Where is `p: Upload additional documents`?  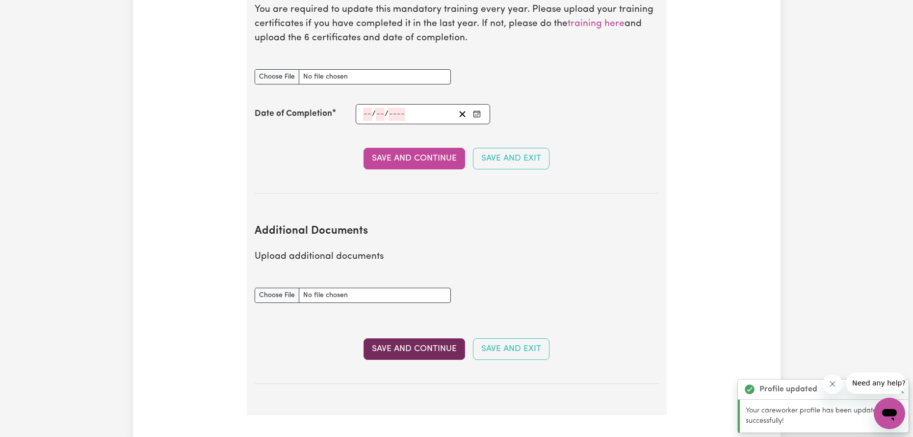
p: Upload additional documents is located at coordinates (457, 257).